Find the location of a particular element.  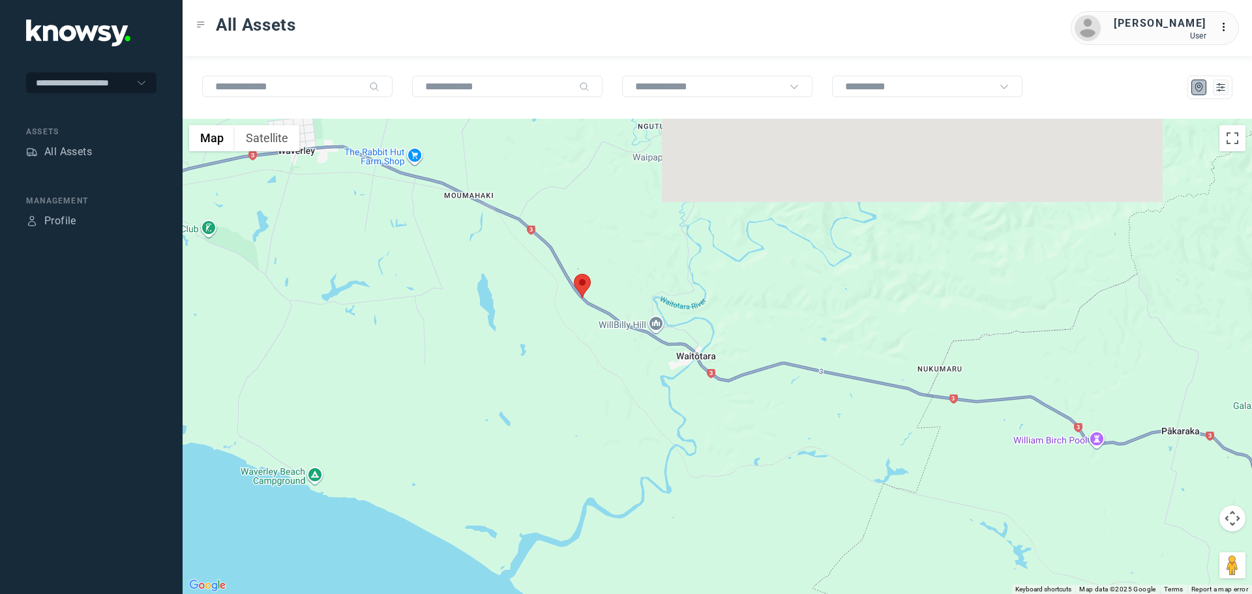

a: Open this area in Google Maps (opens a new window) is located at coordinates (207, 585).